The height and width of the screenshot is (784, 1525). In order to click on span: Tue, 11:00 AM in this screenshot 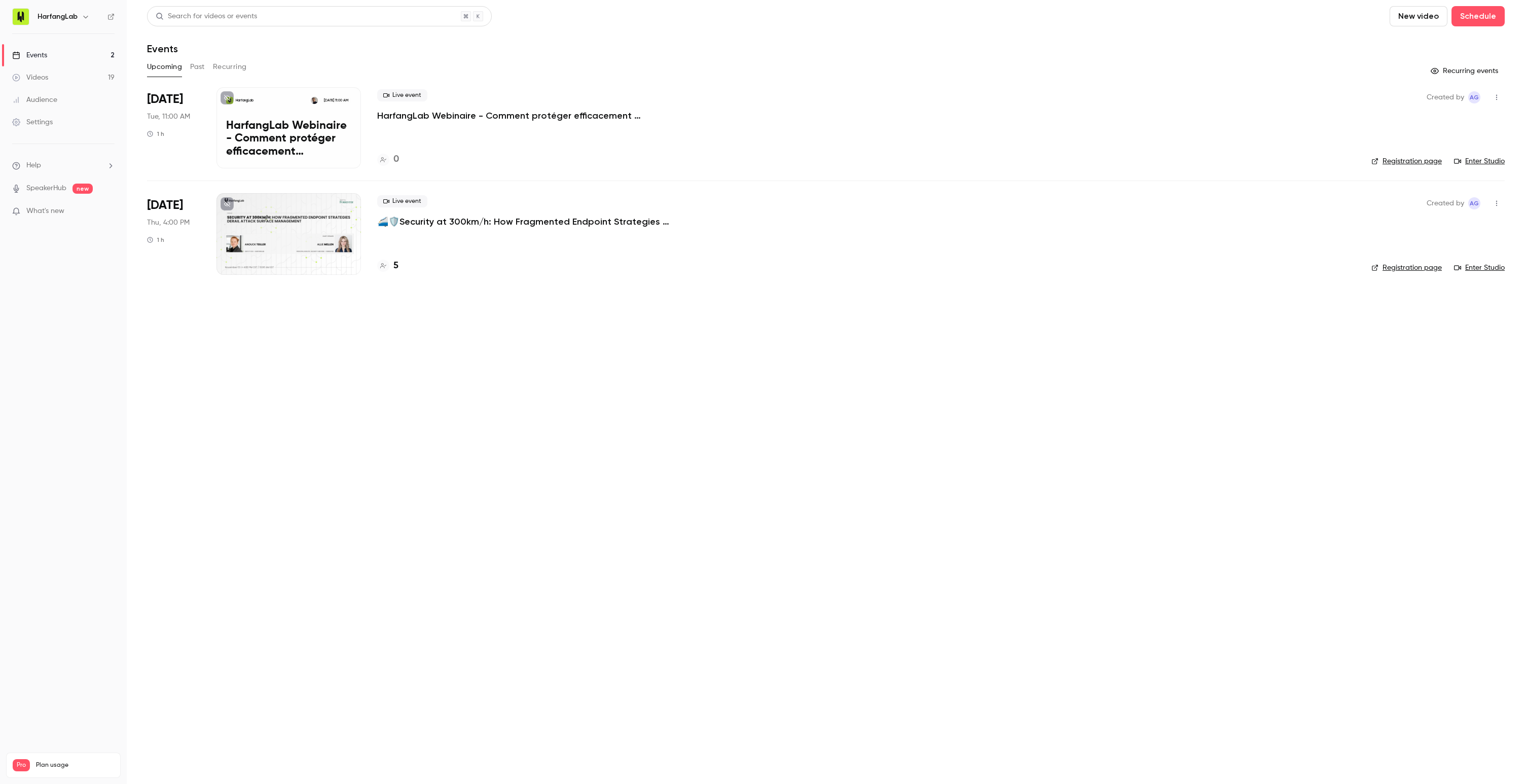, I will do `click(168, 117)`.